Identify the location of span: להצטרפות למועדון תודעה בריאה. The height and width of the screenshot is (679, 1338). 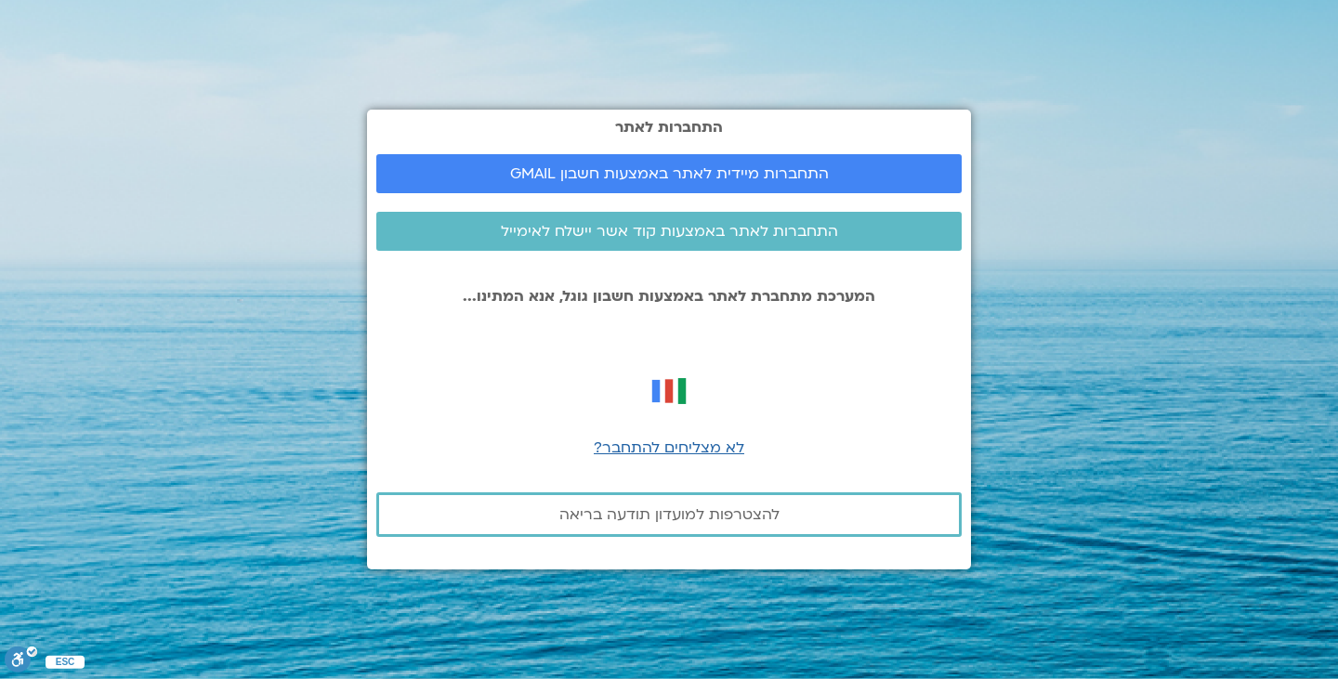
(669, 515).